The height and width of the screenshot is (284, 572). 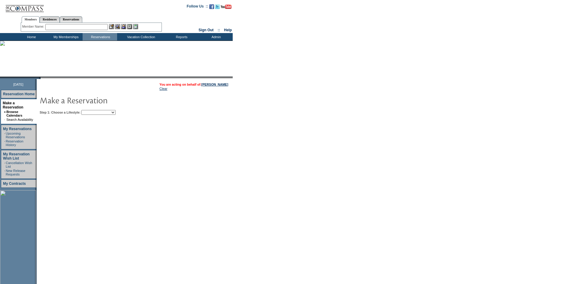 I want to click on img: Follow us on Twitter, so click(x=217, y=7).